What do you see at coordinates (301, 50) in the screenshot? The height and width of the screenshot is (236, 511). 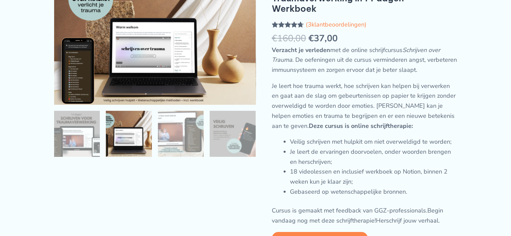 I see `b: Verzacht je verleden` at bounding box center [301, 50].